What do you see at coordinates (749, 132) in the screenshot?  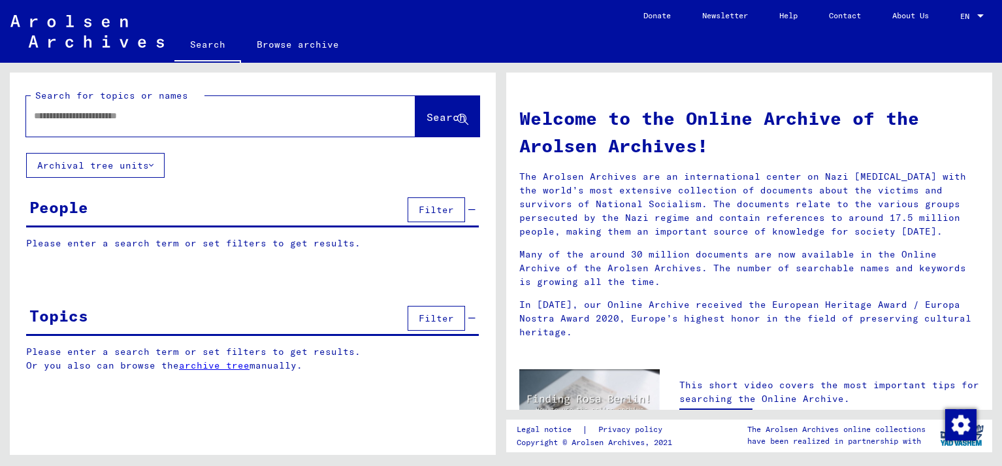 I see `h1: Welcome to the Online Archive of the Arolsen Archives!` at bounding box center [749, 132].